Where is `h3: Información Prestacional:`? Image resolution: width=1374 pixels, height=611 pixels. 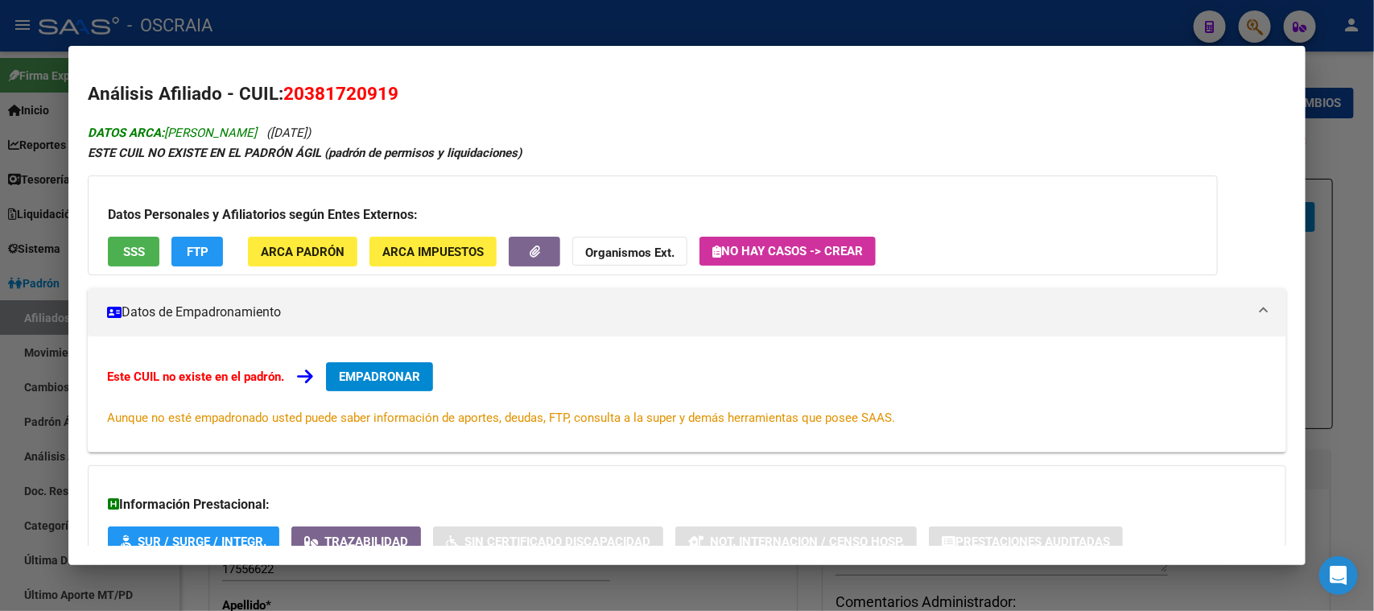
h3: Información Prestacional: is located at coordinates (686, 505).